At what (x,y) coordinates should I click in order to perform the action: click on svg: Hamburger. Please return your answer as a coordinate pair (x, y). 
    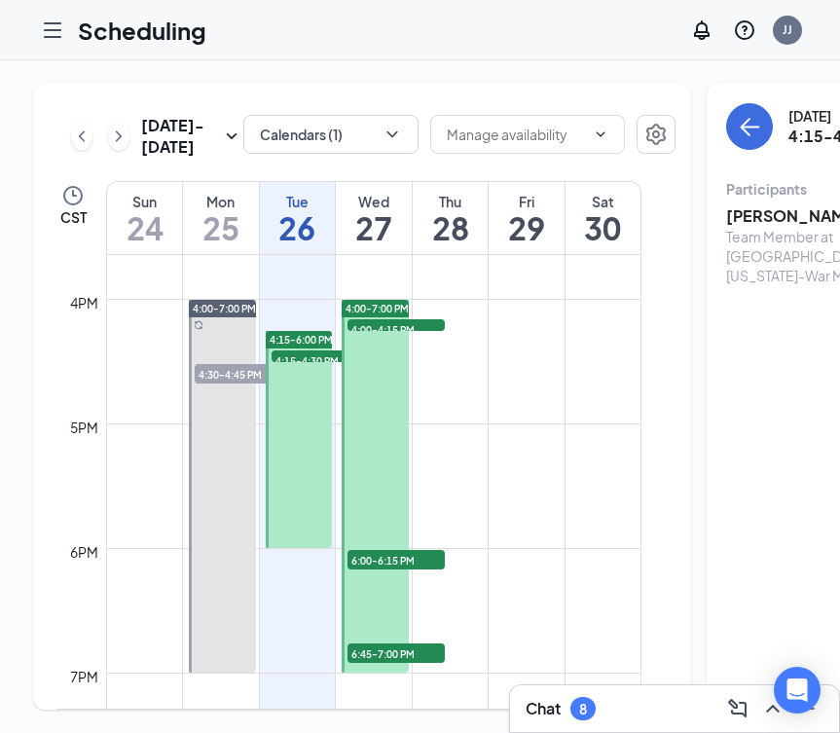
    Looking at the image, I should click on (53, 30).